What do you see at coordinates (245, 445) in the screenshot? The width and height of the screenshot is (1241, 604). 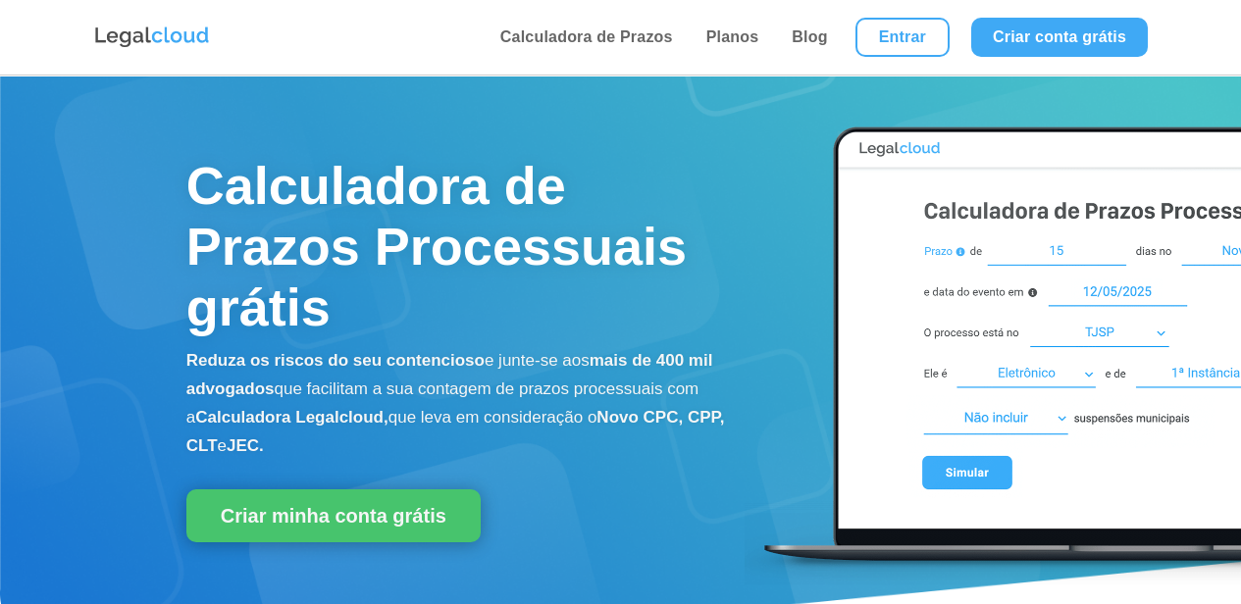 I see `b: JEC.` at bounding box center [245, 445].